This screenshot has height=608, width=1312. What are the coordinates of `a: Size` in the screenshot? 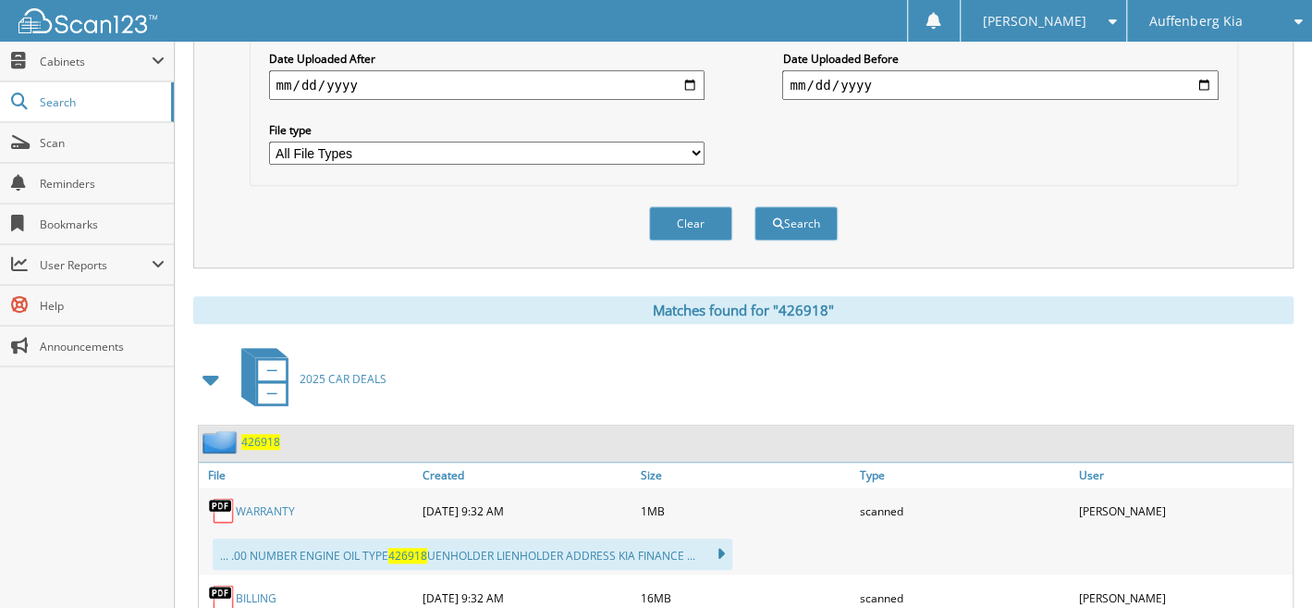 It's located at (745, 474).